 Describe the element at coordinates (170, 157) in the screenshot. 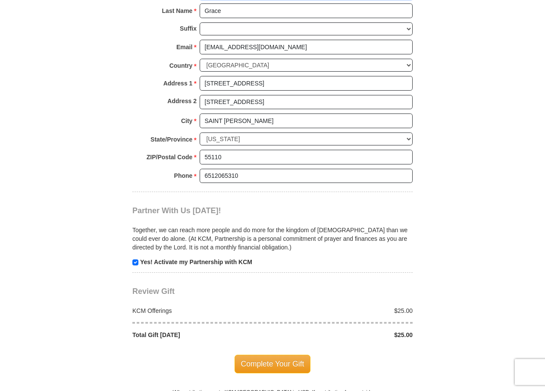

I see `strong: ZIP/Postal Code` at that location.